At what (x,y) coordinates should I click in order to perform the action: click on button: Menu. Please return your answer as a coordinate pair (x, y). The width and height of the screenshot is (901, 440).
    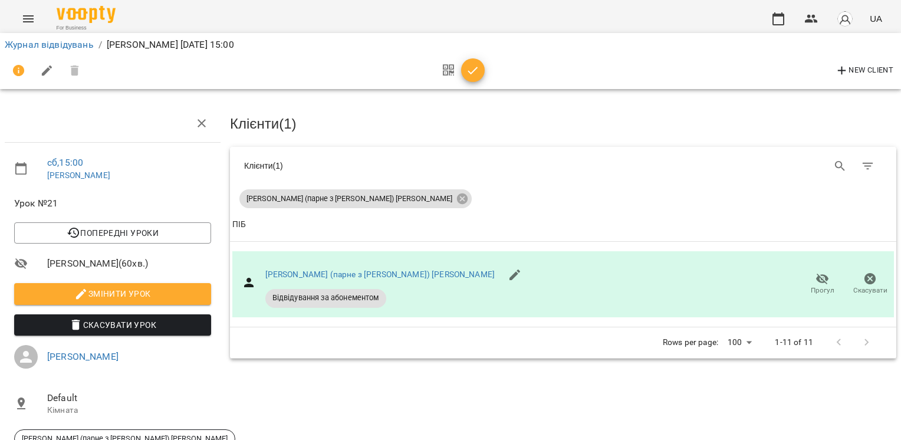
    Looking at the image, I should click on (28, 19).